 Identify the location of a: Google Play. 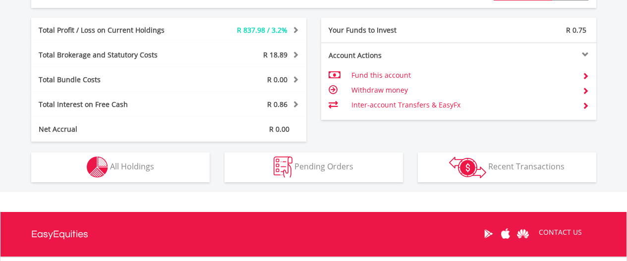
(488, 234).